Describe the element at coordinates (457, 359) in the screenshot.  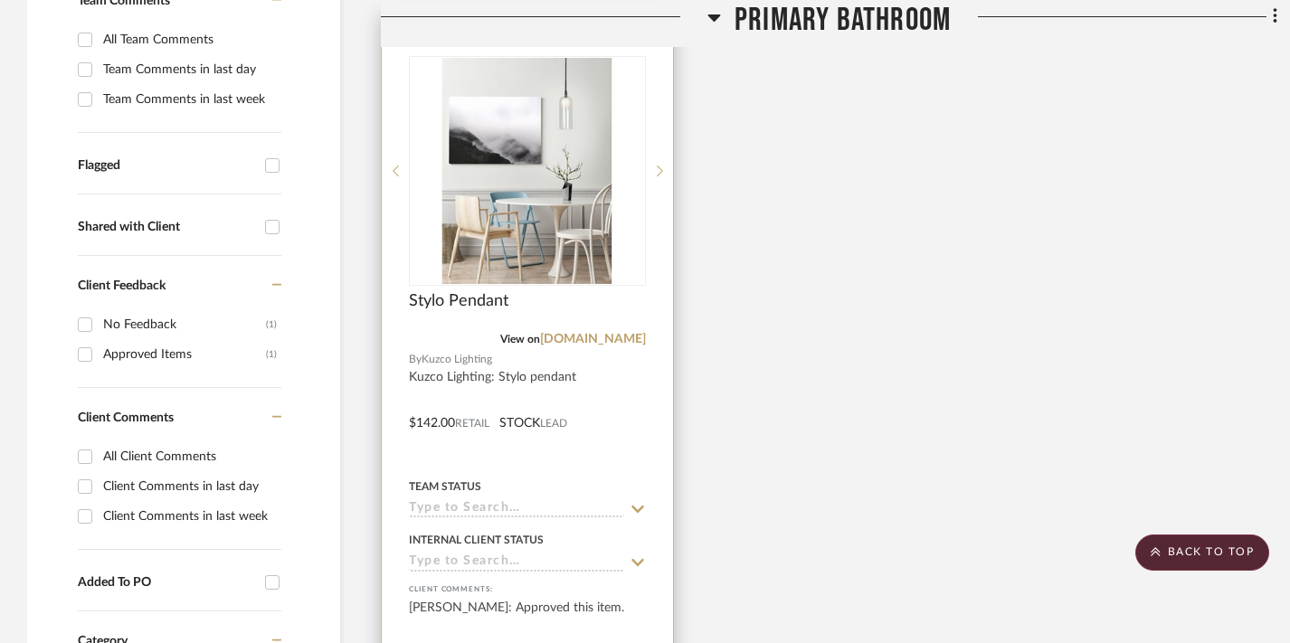
I see `span: Kuzco Lighting` at that location.